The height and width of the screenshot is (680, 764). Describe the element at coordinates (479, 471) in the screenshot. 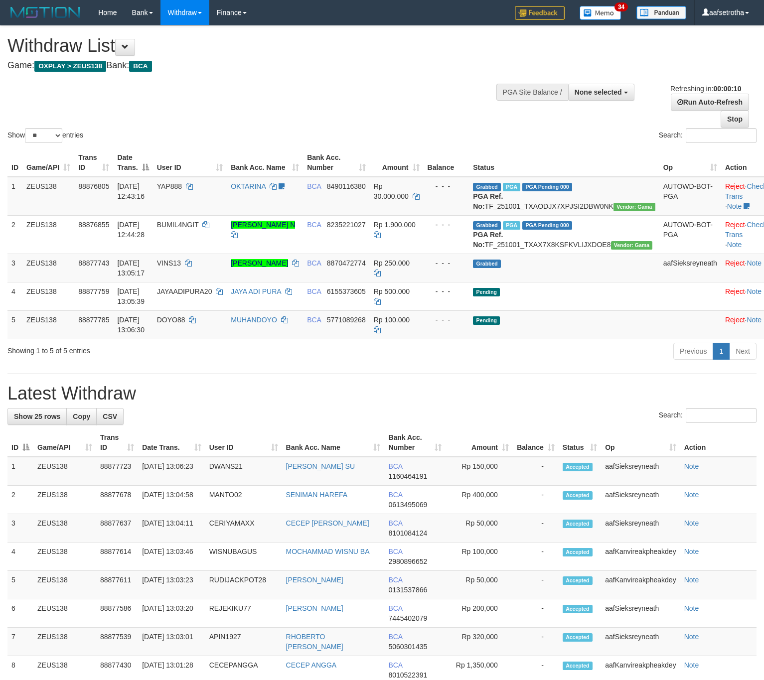

I see `td: Rp 150,000` at that location.